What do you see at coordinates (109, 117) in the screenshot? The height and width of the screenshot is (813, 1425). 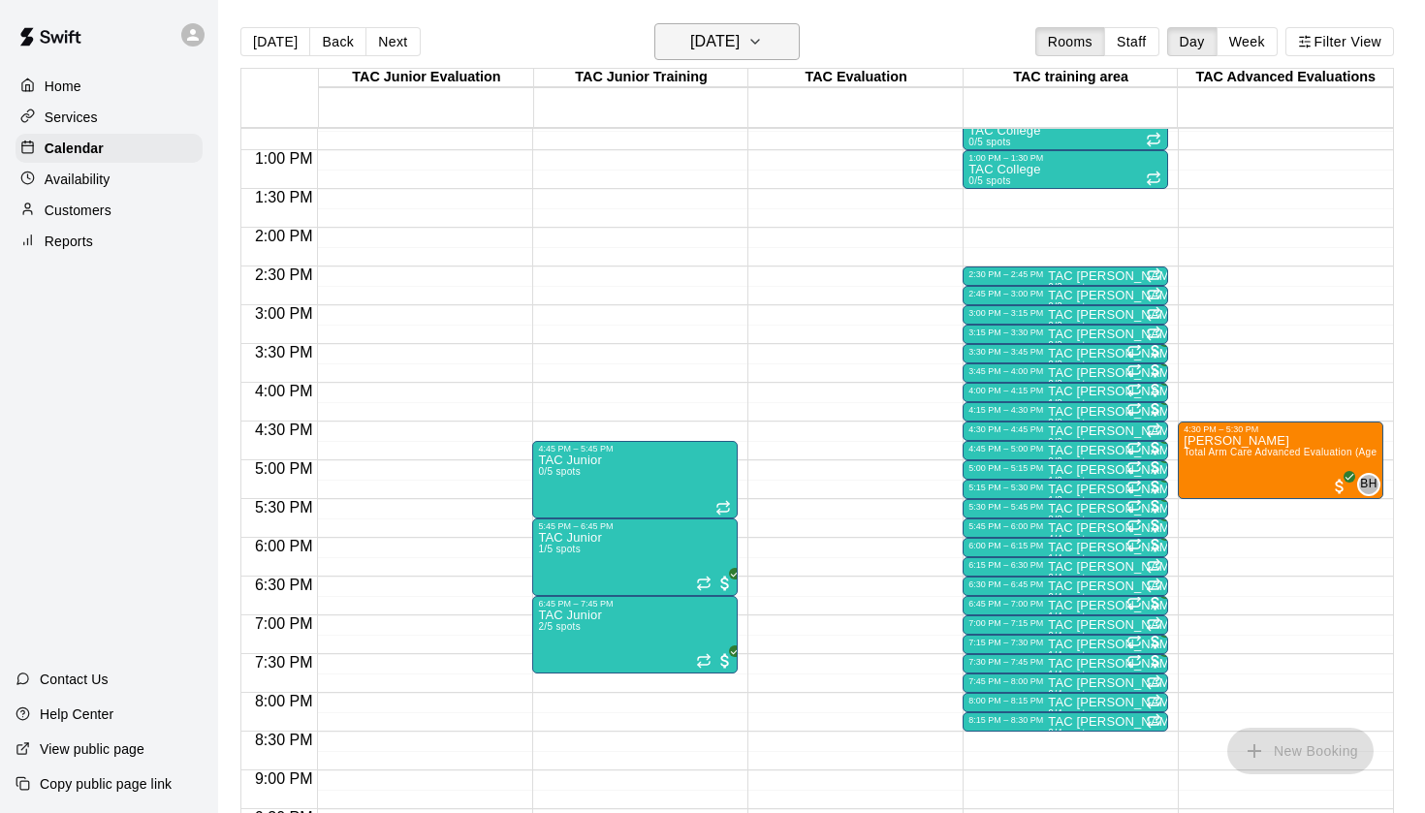 I see `a: Services` at bounding box center [109, 117].